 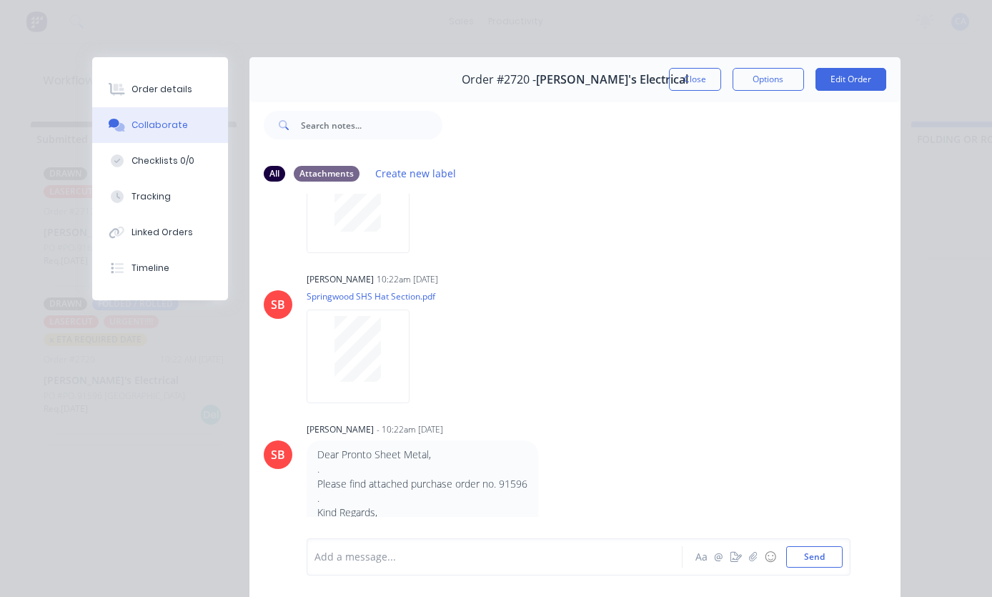 I want to click on p: Kind Regards,, so click(x=422, y=513).